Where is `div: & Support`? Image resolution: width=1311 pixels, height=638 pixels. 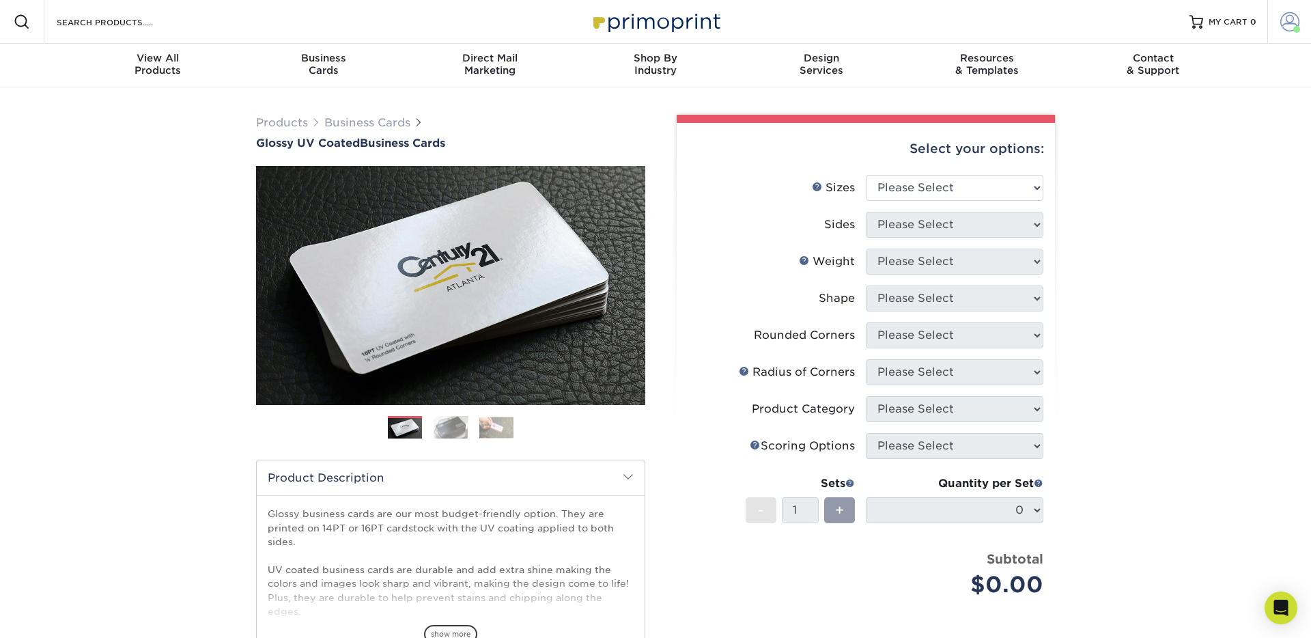
div: & Support is located at coordinates (1152, 64).